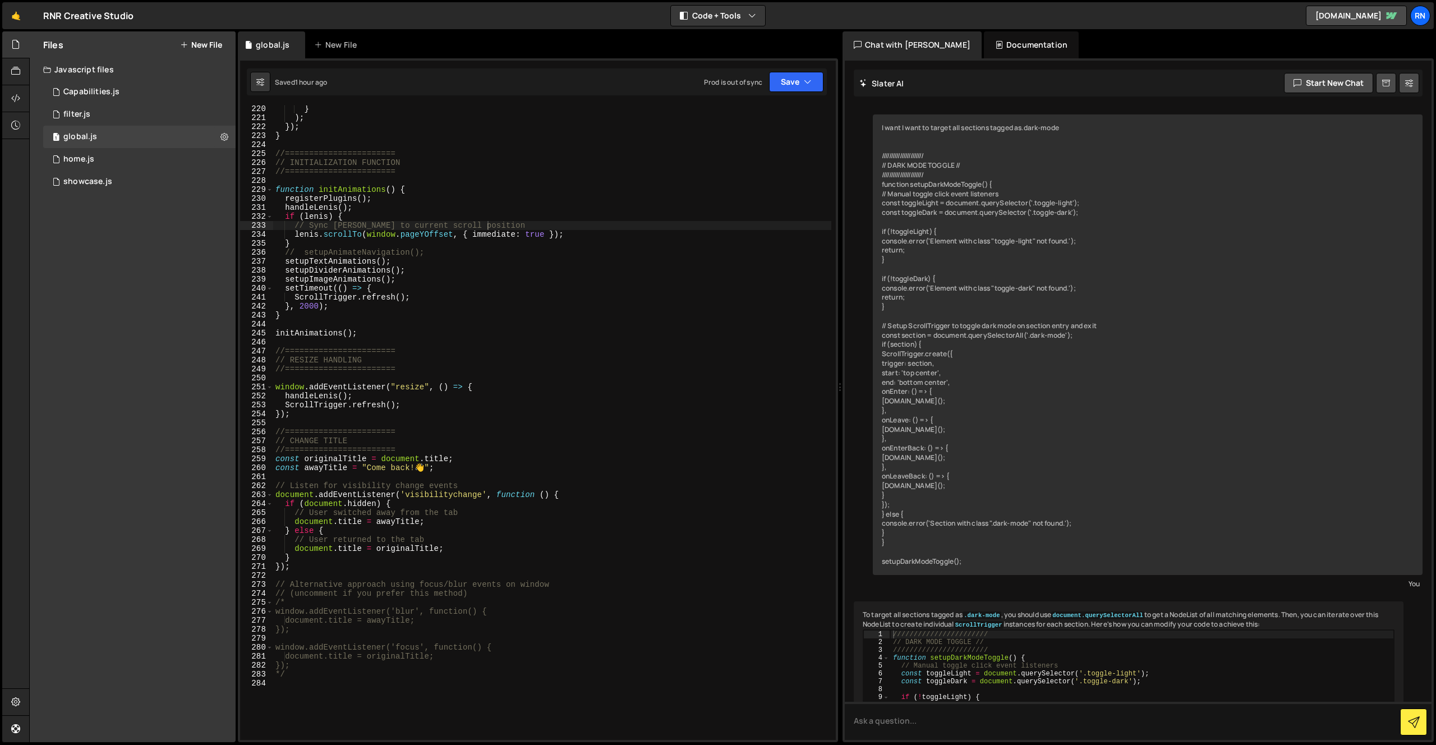  What do you see at coordinates (256, 656) in the screenshot?
I see `div: 281` at bounding box center [256, 656].